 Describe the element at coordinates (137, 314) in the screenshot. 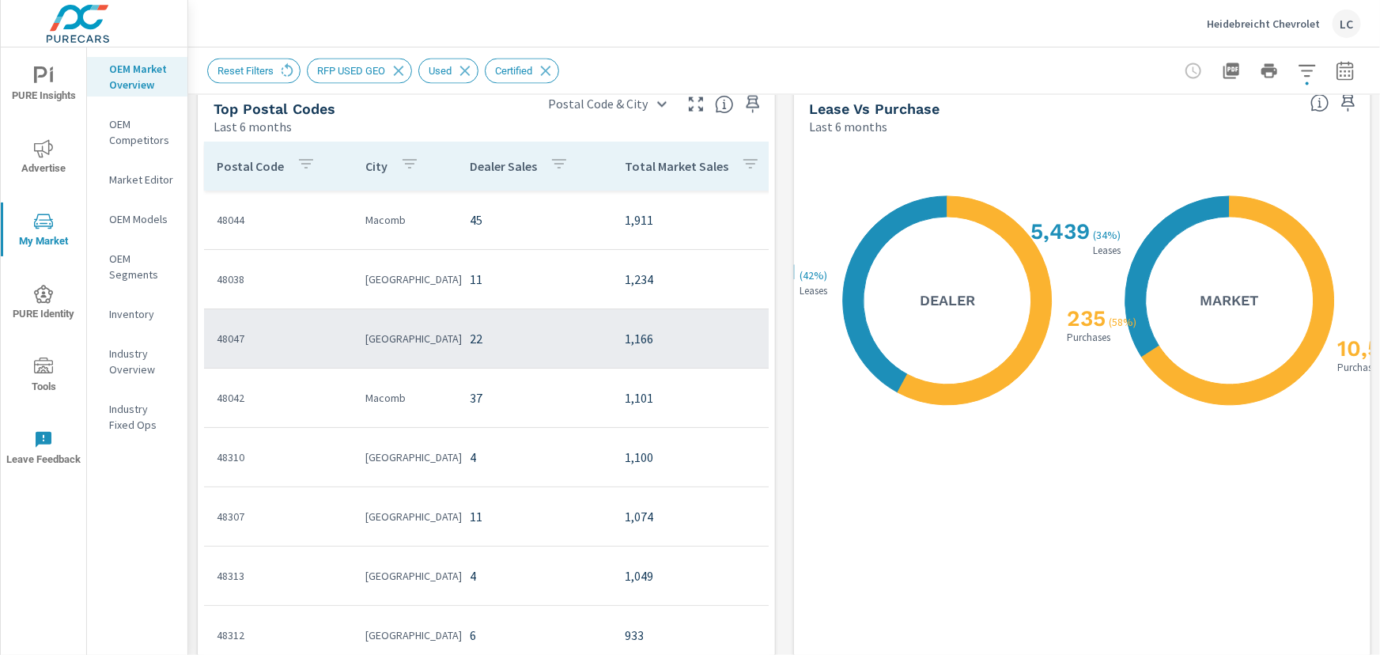

I see `div: Inventory` at that location.